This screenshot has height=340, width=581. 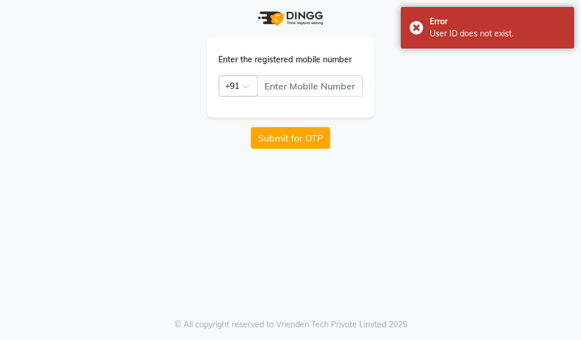 I want to click on div: User ID does not exist., so click(x=497, y=34).